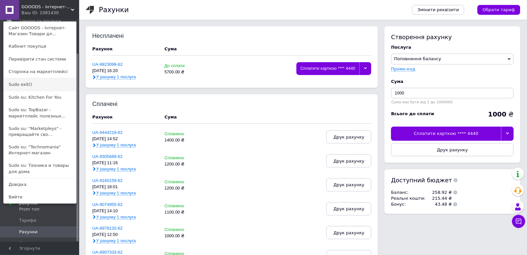 This screenshot has height=255, width=527. Describe the element at coordinates (40, 132) in the screenshot. I see `a: Sudo su: "Marketpleys" - превращайте сво...` at that location.